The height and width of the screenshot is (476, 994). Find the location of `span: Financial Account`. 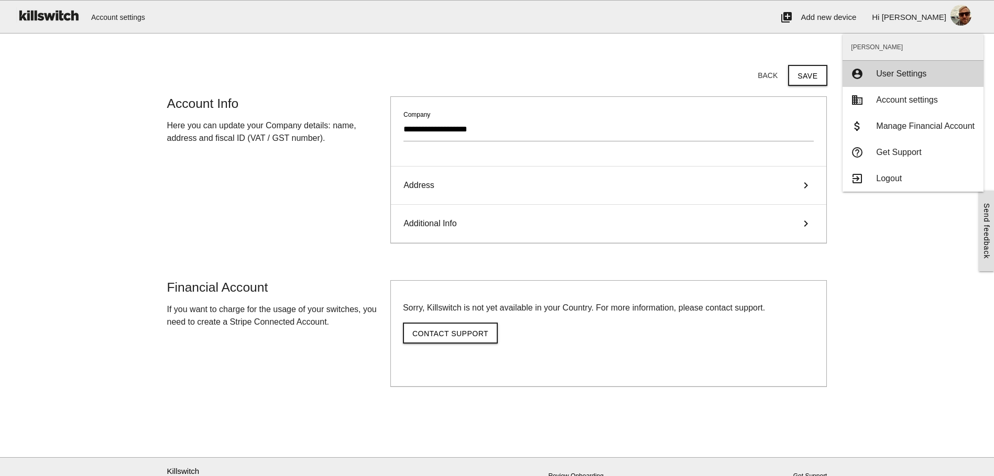

span: Financial Account is located at coordinates (217, 287).